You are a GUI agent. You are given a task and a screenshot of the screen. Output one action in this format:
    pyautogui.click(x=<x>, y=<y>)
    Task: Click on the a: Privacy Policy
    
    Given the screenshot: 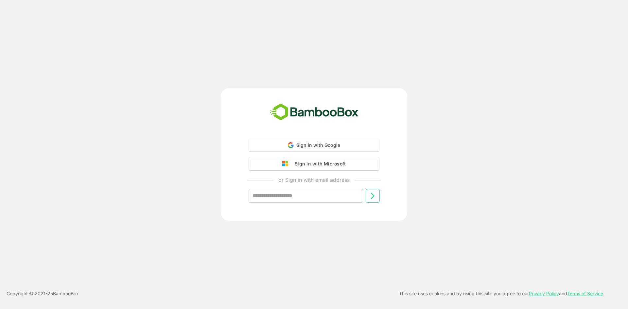 What is the action you would take?
    pyautogui.click(x=544, y=293)
    